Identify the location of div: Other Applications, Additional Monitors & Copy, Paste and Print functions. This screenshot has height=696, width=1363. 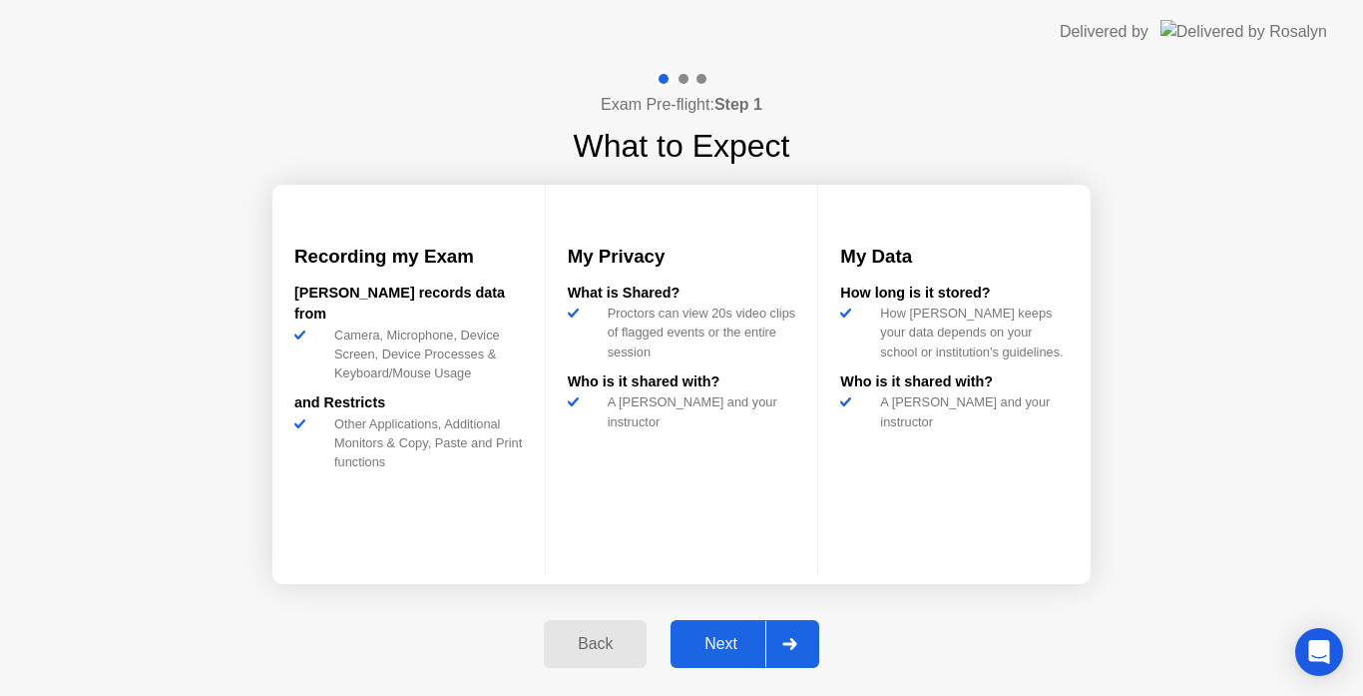
(424, 443).